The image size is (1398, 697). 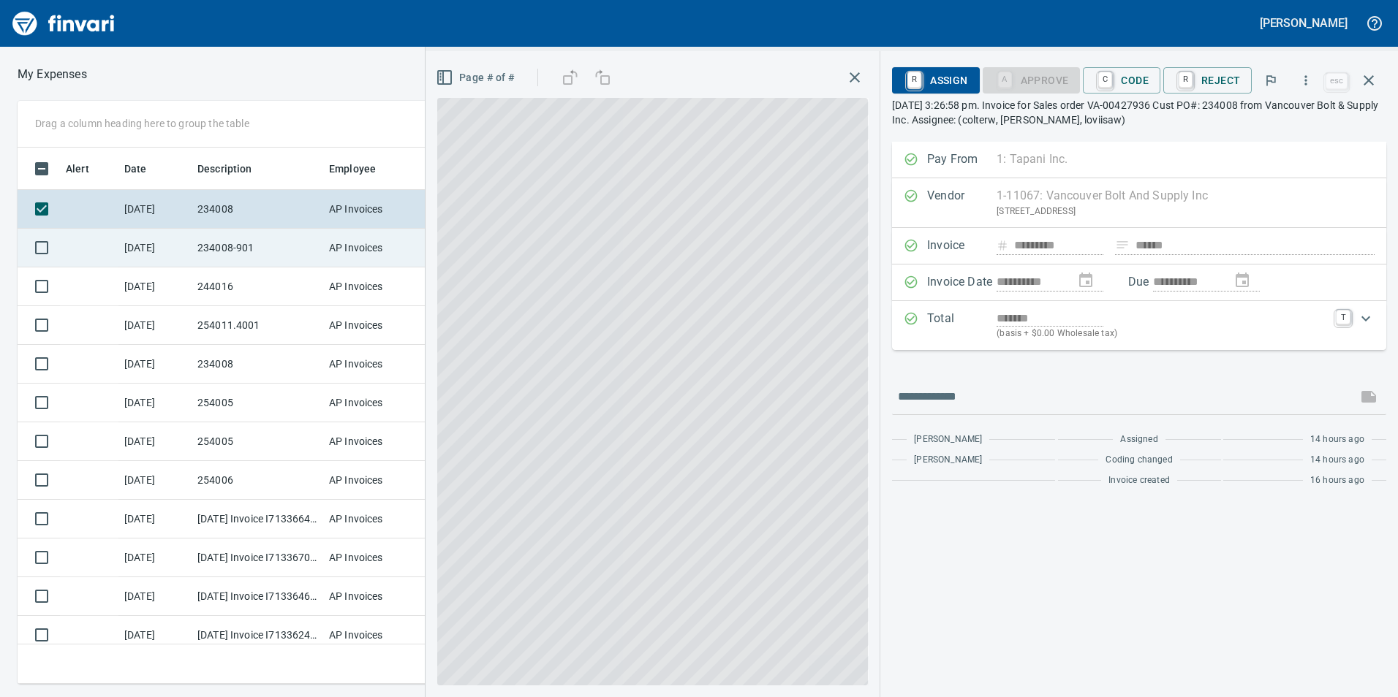 What do you see at coordinates (1122, 80) in the screenshot?
I see `span: Code` at bounding box center [1122, 80].